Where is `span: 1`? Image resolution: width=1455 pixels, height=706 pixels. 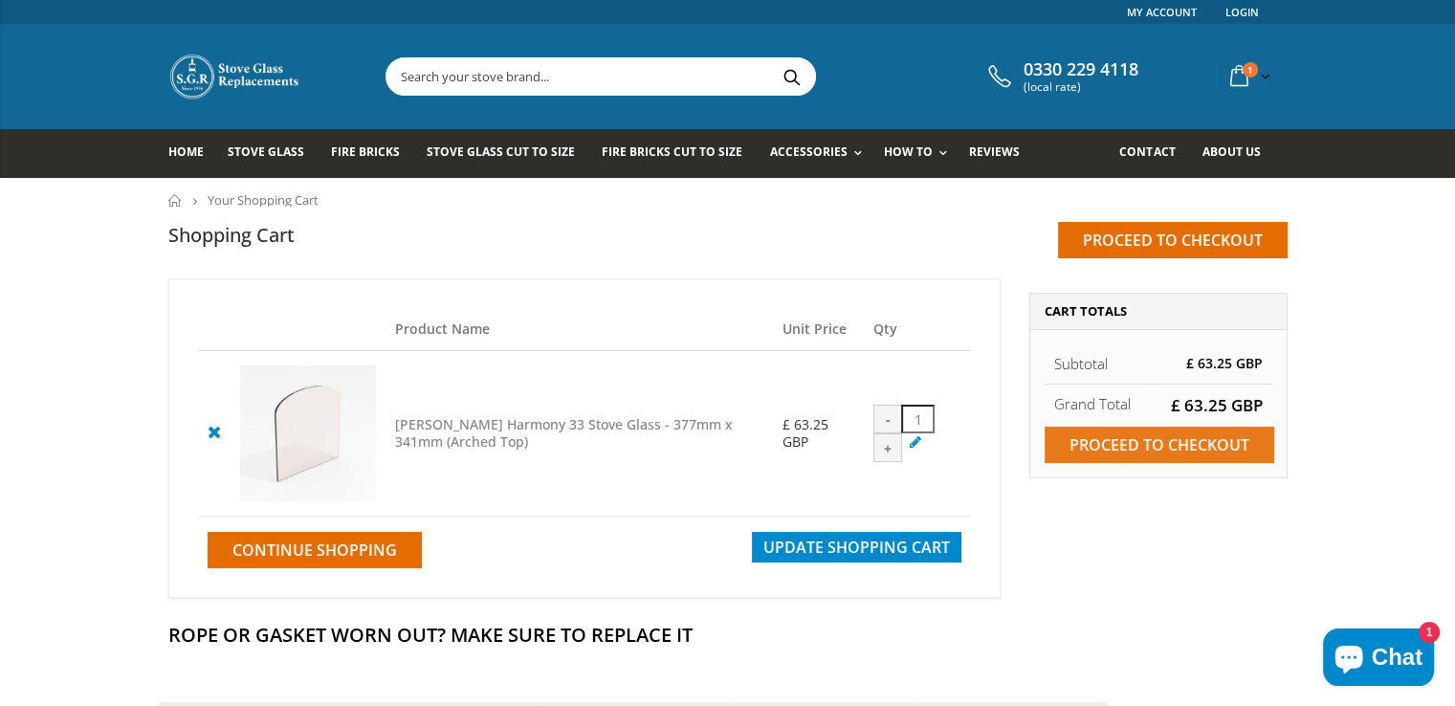
span: 1 is located at coordinates (1250, 70).